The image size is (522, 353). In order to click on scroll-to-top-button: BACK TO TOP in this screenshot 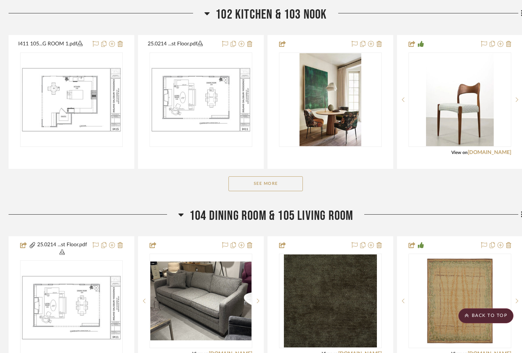, I will do `click(486, 316)`.